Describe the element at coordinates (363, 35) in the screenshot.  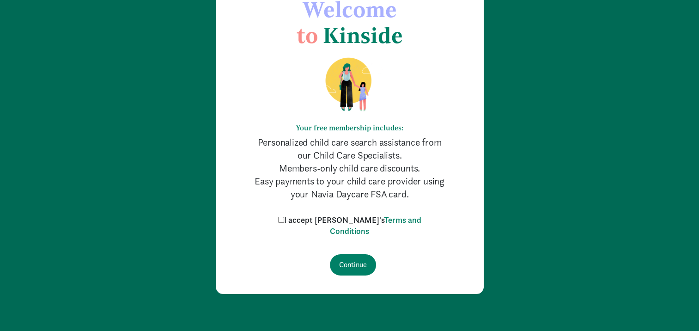
I see `span: Kinside` at that location.